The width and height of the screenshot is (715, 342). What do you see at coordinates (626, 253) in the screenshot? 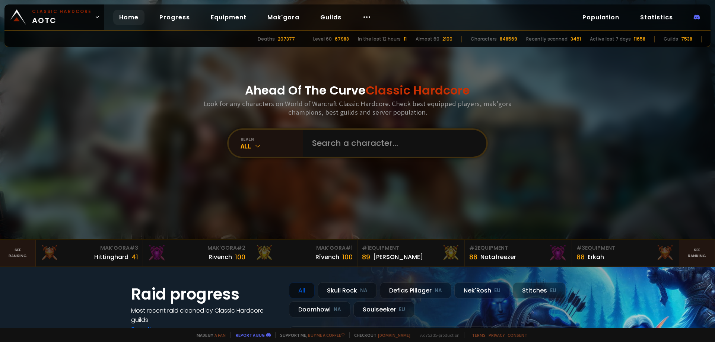
I see `a: #3Equipment88Erkah` at bounding box center [626, 253].